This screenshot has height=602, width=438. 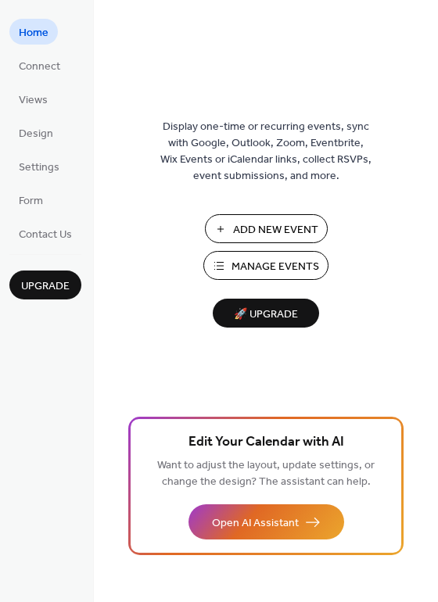 What do you see at coordinates (266, 314) in the screenshot?
I see `span: 🚀 Upgrade` at bounding box center [266, 314].